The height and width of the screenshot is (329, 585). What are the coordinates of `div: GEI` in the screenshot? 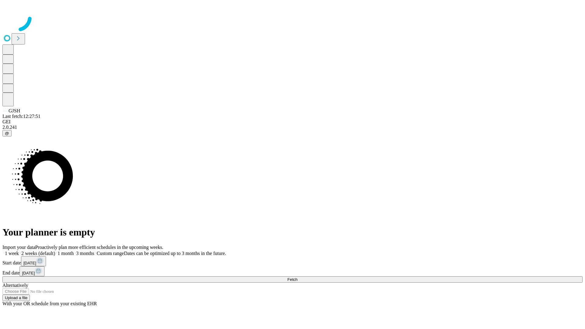 It's located at (292, 122).